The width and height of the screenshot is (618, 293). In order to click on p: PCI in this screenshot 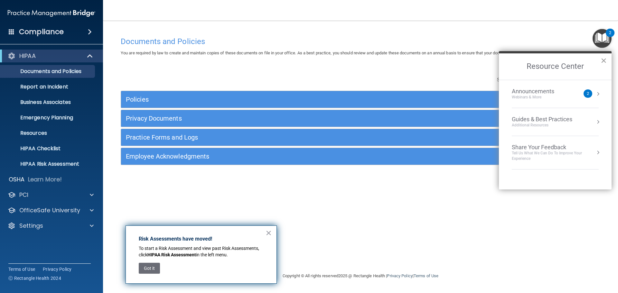, I will do `click(24, 195)`.